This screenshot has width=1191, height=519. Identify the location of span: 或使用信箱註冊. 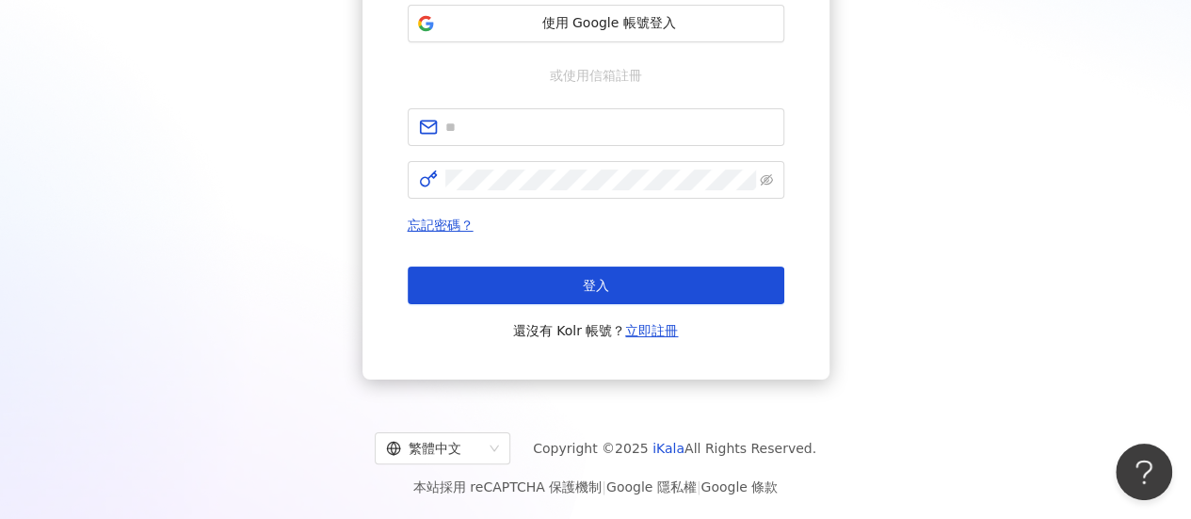
(596, 75).